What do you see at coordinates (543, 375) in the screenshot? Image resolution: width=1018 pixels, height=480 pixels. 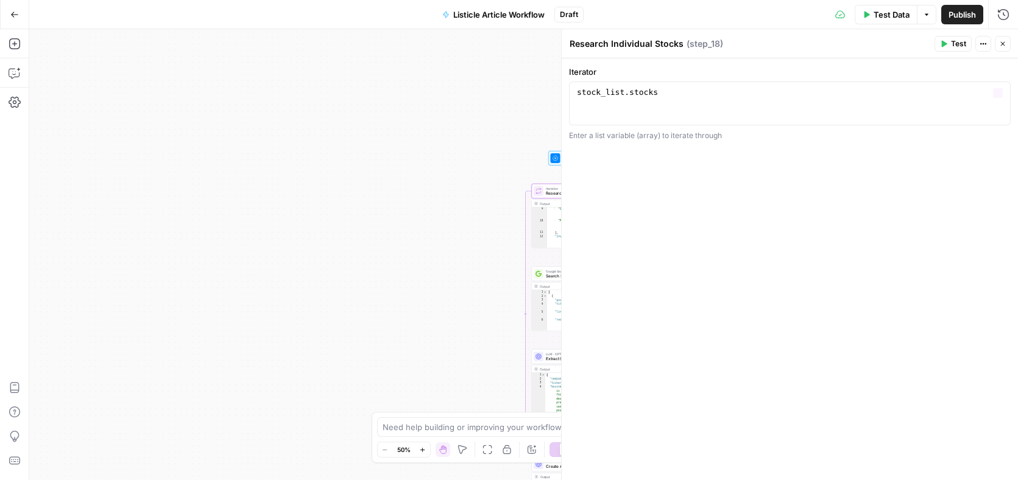 I see `span: Toggle code folding, rows 1 through 21` at bounding box center [543, 375].